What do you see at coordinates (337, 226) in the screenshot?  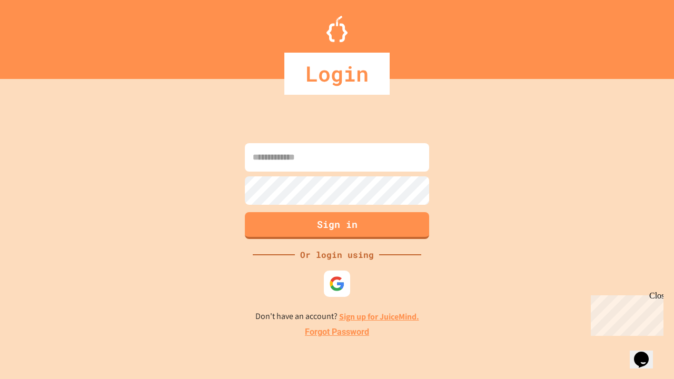 I see `button: Sign in` at bounding box center [337, 226].